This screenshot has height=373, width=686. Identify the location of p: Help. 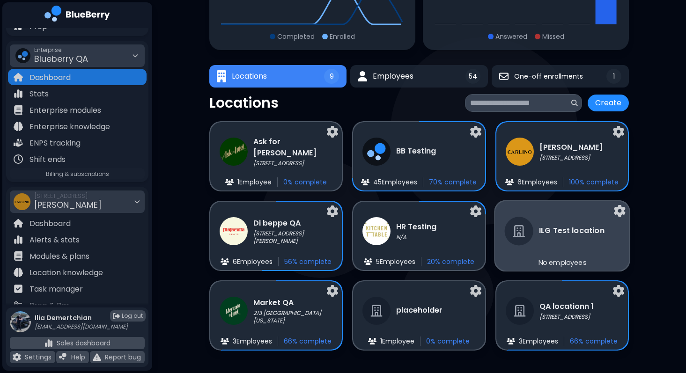
(78, 357).